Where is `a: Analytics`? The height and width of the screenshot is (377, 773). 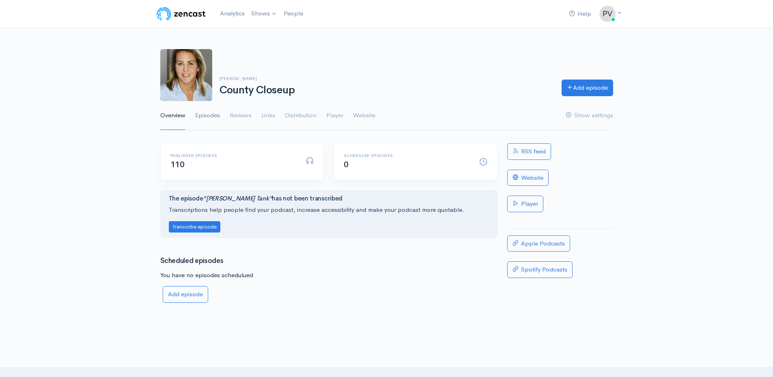 a: Analytics is located at coordinates (232, 13).